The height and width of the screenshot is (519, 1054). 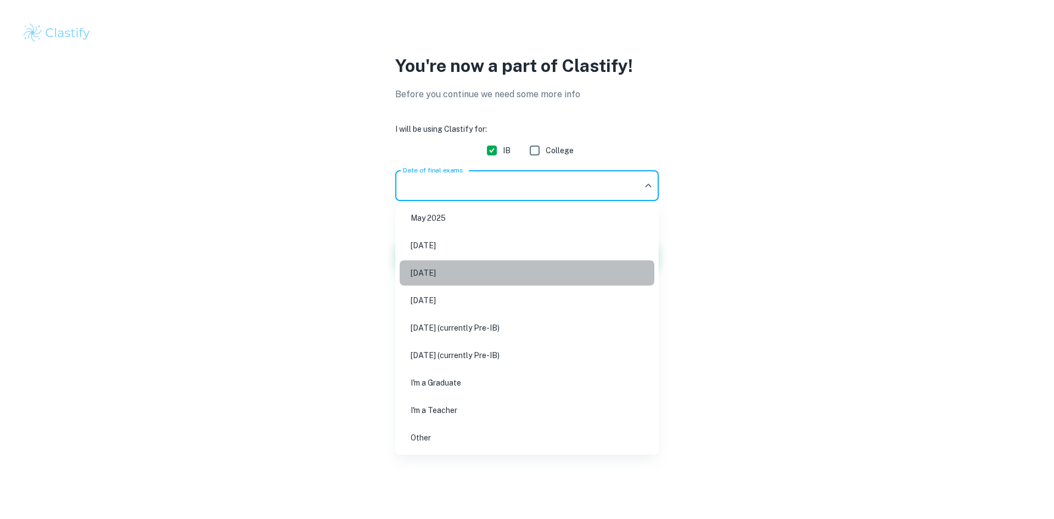 What do you see at coordinates (527, 438) in the screenshot?
I see `li: Other` at bounding box center [527, 438].